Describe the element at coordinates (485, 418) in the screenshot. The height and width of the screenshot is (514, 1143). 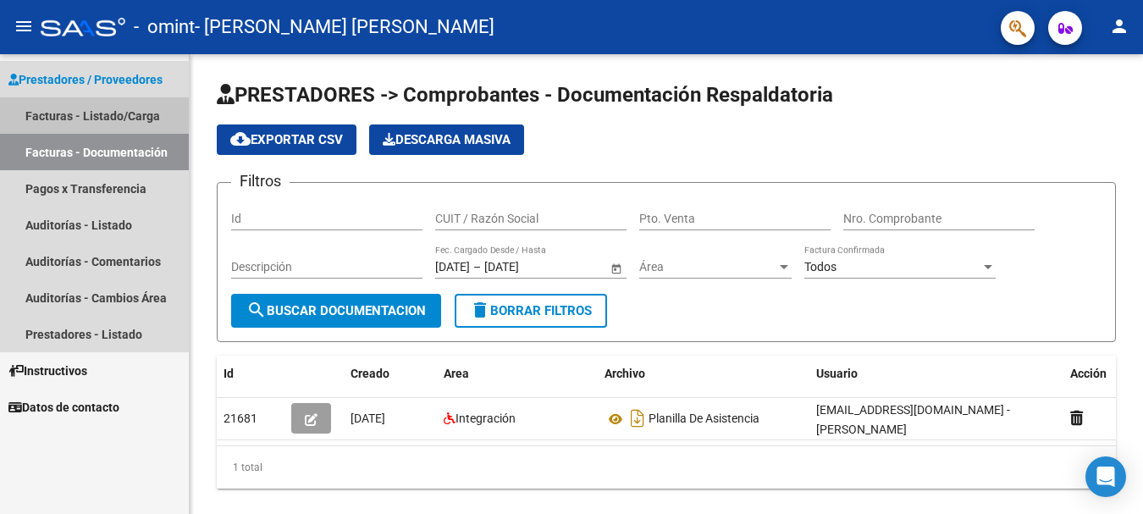
I see `span: Integración` at that location.